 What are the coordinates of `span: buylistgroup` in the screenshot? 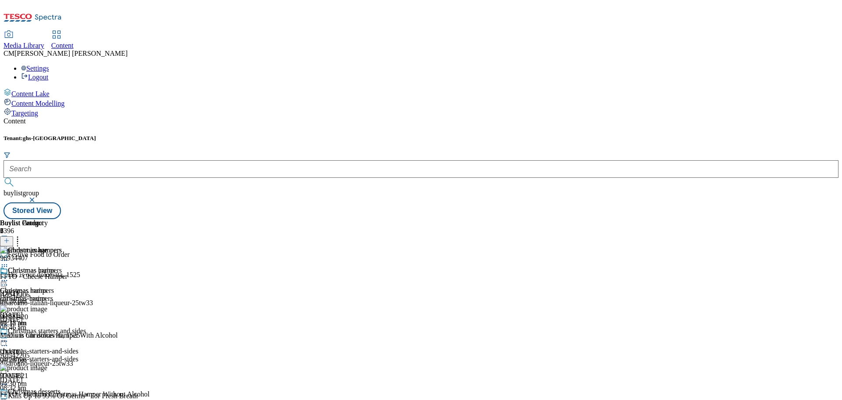 It's located at (21, 193).